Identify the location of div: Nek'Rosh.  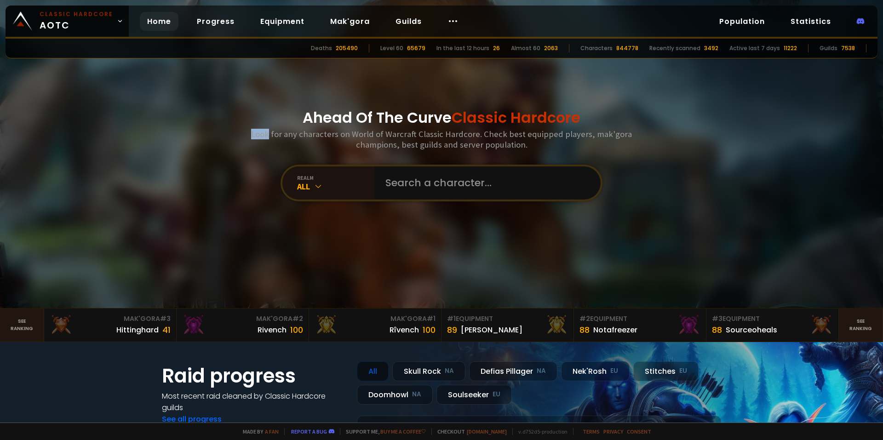
(595, 371).